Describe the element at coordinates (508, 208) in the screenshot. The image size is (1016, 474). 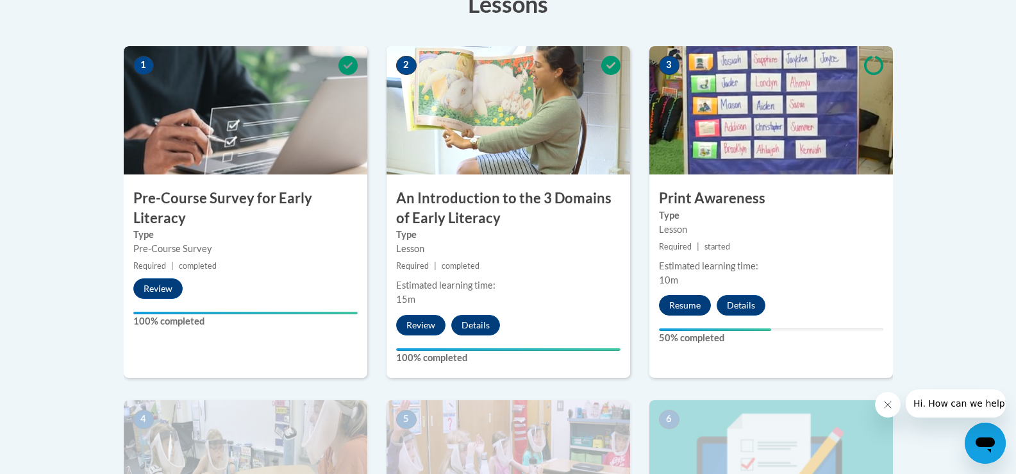
I see `h3: An Introduction to the 3 Domains of Early Literacy` at that location.